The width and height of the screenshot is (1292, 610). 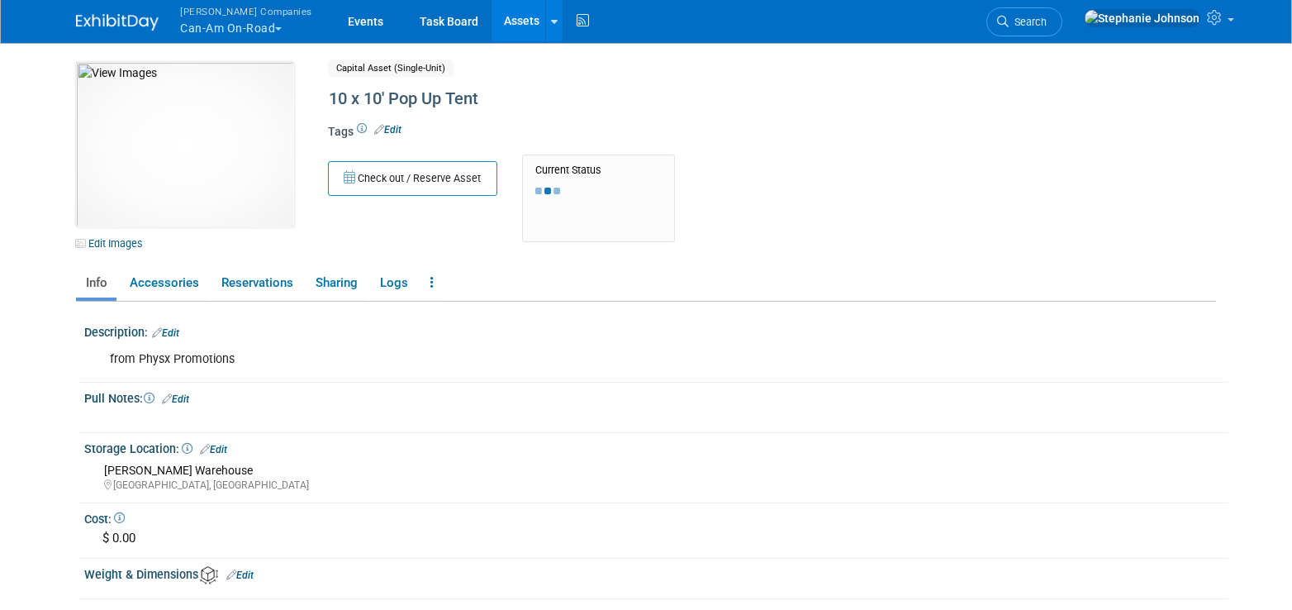 I want to click on div: 10 x 10' Pop Up Tent, so click(x=701, y=99).